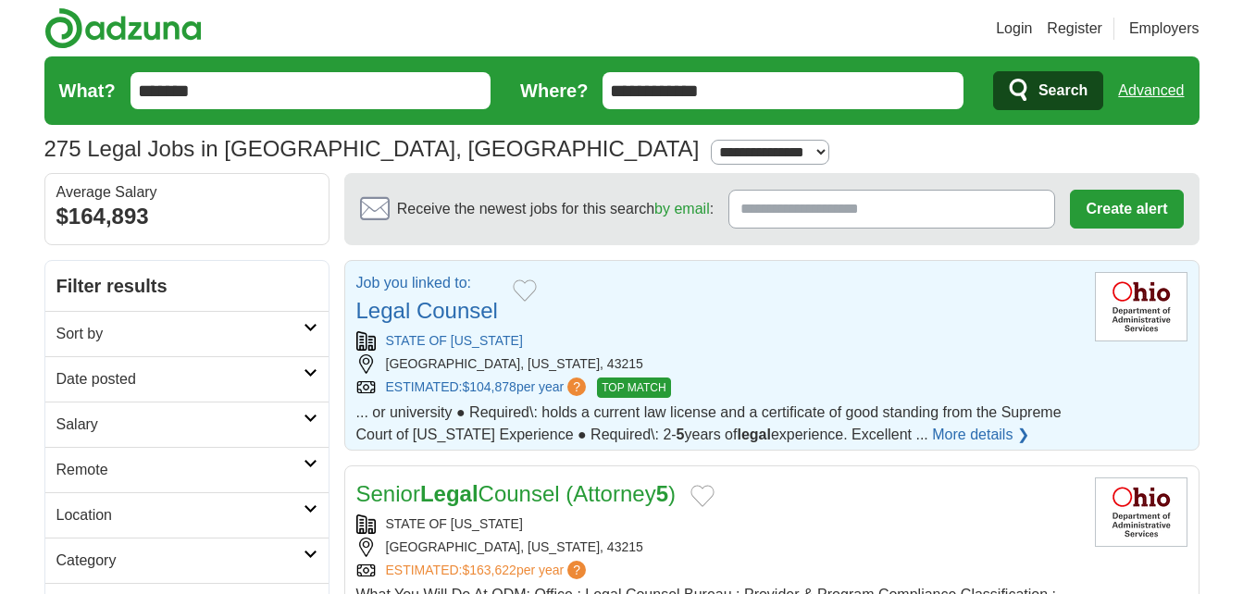 The width and height of the screenshot is (1243, 594). I want to click on div: $164,893, so click(187, 217).